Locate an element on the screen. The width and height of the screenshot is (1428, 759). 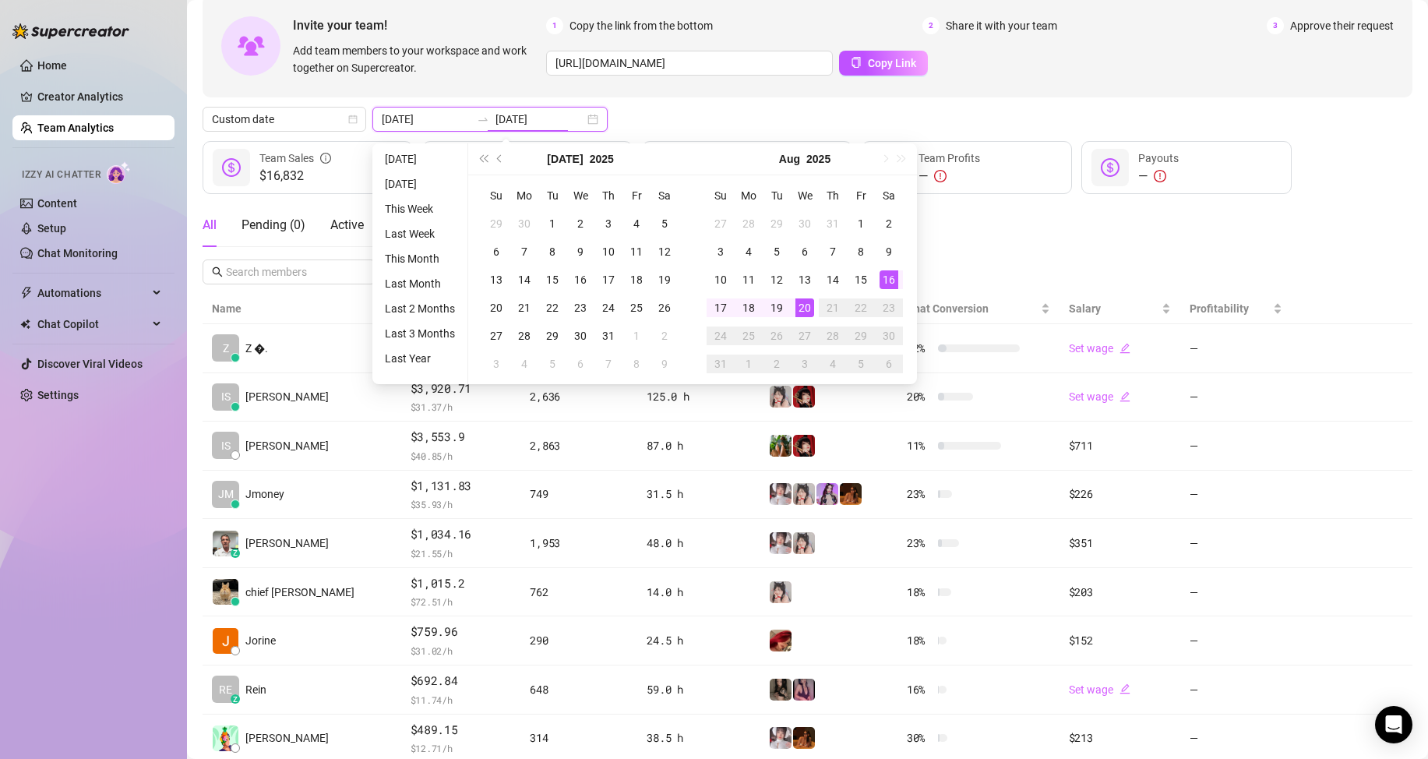
td: 2025-08-23 is located at coordinates (889, 308).